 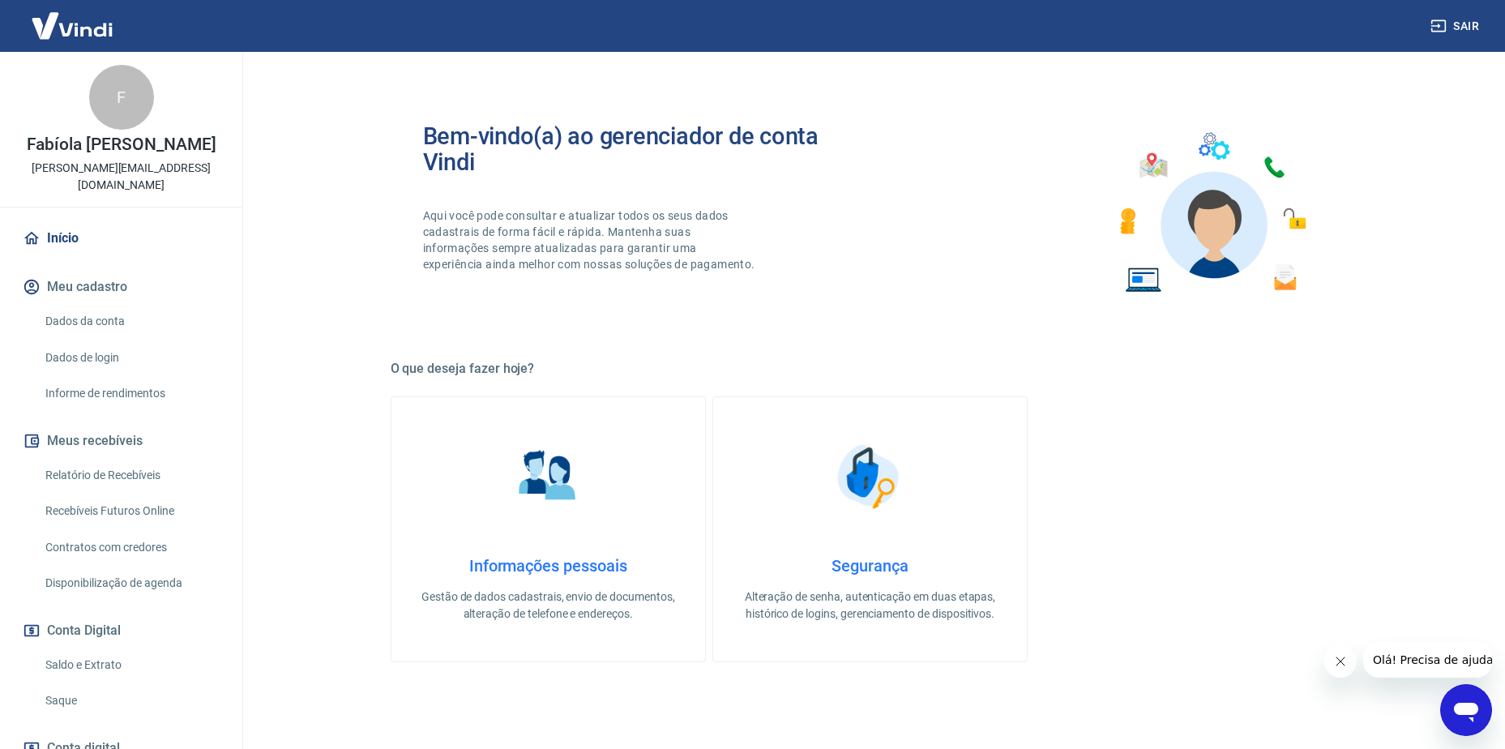 I want to click on a: Saldo e Extrato, so click(x=130, y=665).